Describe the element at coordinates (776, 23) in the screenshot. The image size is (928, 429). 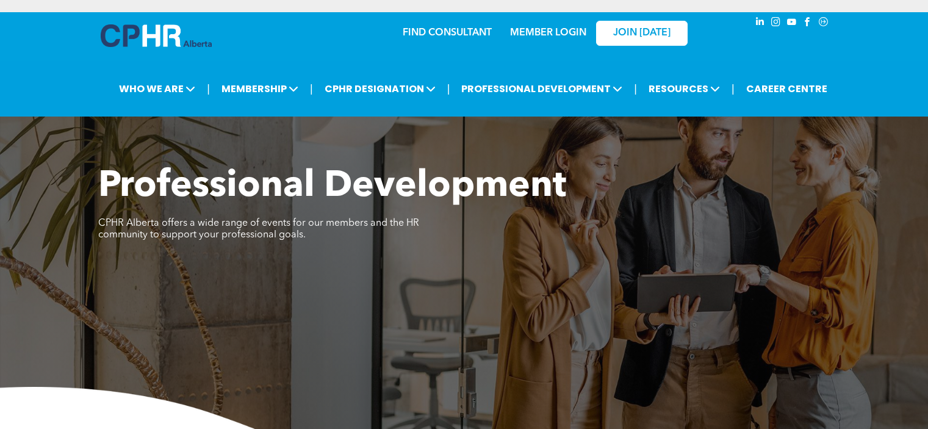
I see `a: instagram` at that location.